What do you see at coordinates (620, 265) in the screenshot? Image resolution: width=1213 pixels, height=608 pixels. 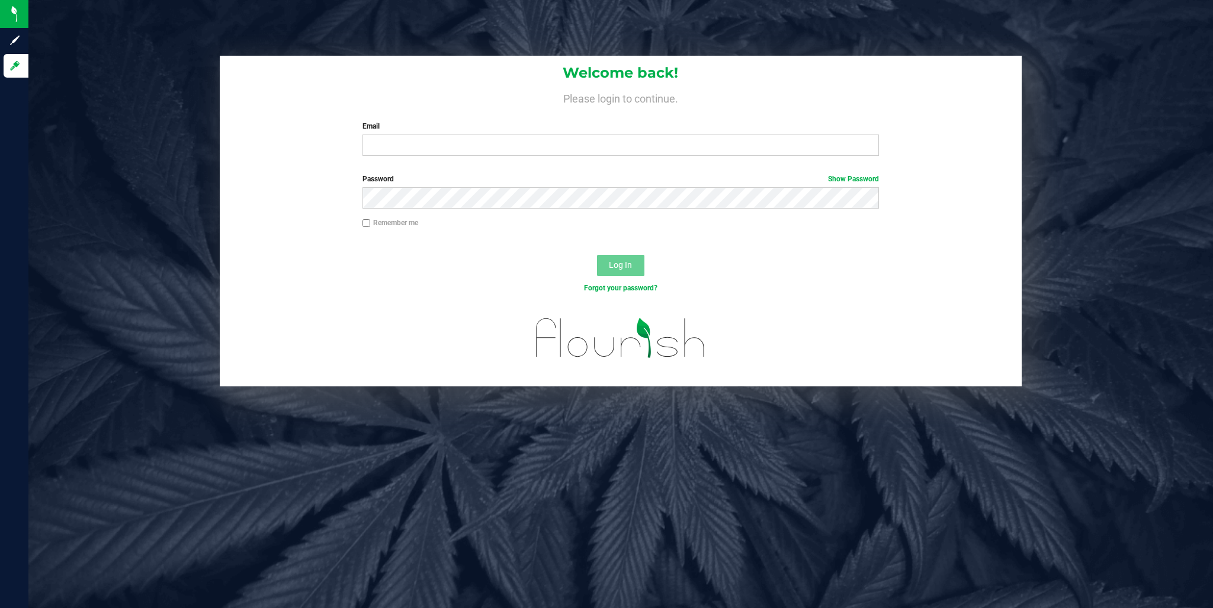 I see `span: Log In` at bounding box center [620, 265].